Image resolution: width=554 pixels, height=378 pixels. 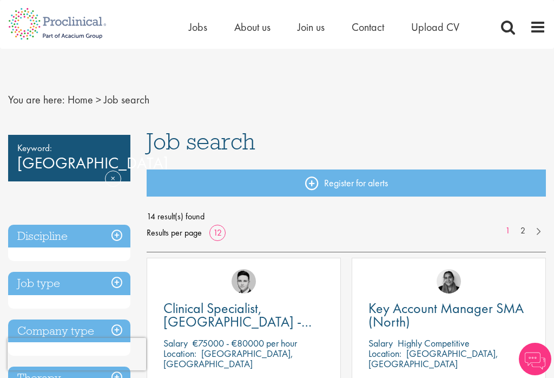 I want to click on h3: Discipline, so click(x=69, y=236).